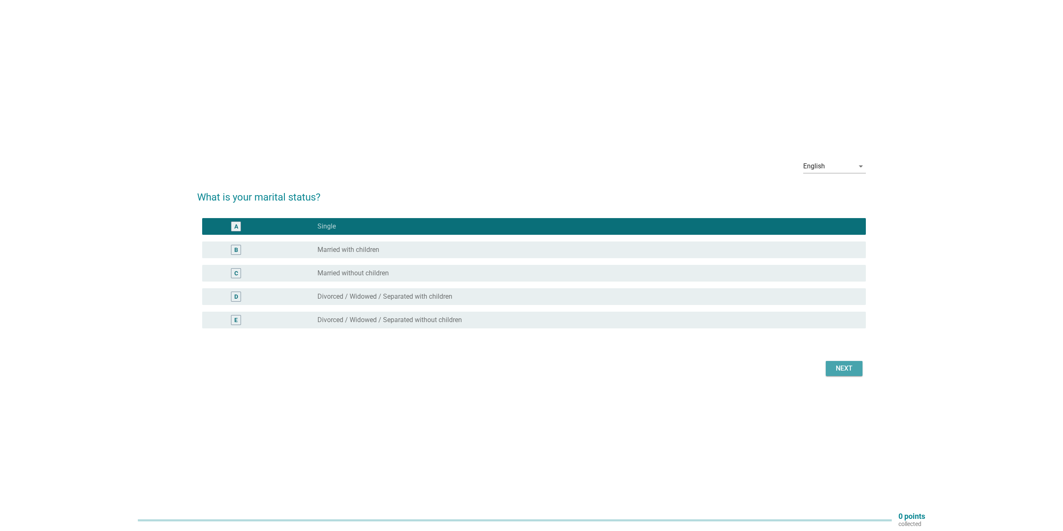  Describe the element at coordinates (912, 516) in the screenshot. I see `p: 0 points` at that location.